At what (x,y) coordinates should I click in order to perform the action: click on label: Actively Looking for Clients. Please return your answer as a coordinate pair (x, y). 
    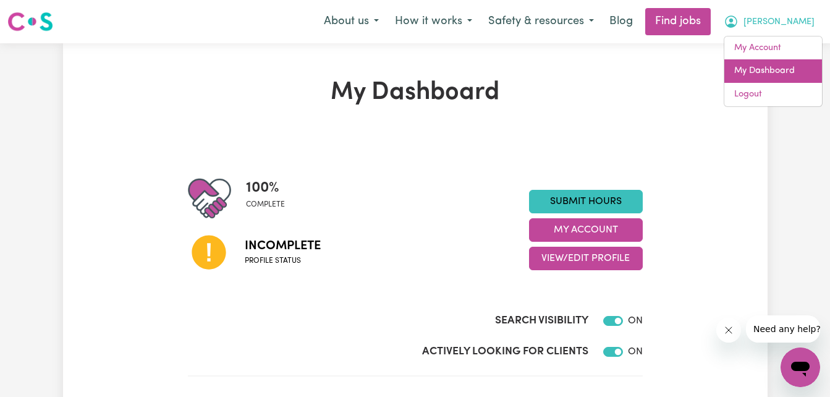
    Looking at the image, I should click on (505, 352).